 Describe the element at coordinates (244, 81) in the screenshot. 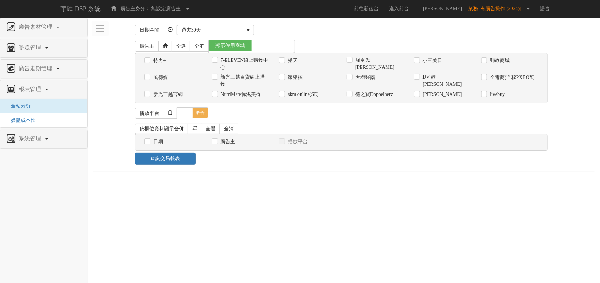

I see `label: 新光三越百貨線上購物` at that location.